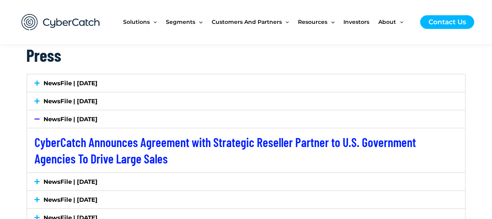 The width and height of the screenshot is (492, 219). I want to click on a: CyberCatch Announces Agreement with Strategic Reseller Partner to U.S. Government Agencies To Dri..., so click(225, 150).